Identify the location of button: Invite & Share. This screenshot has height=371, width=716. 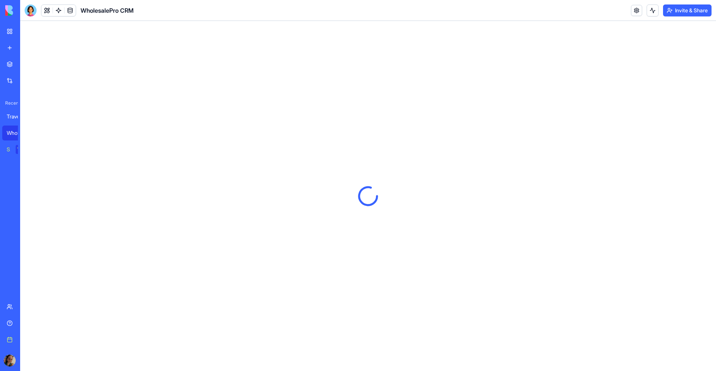
(688, 10).